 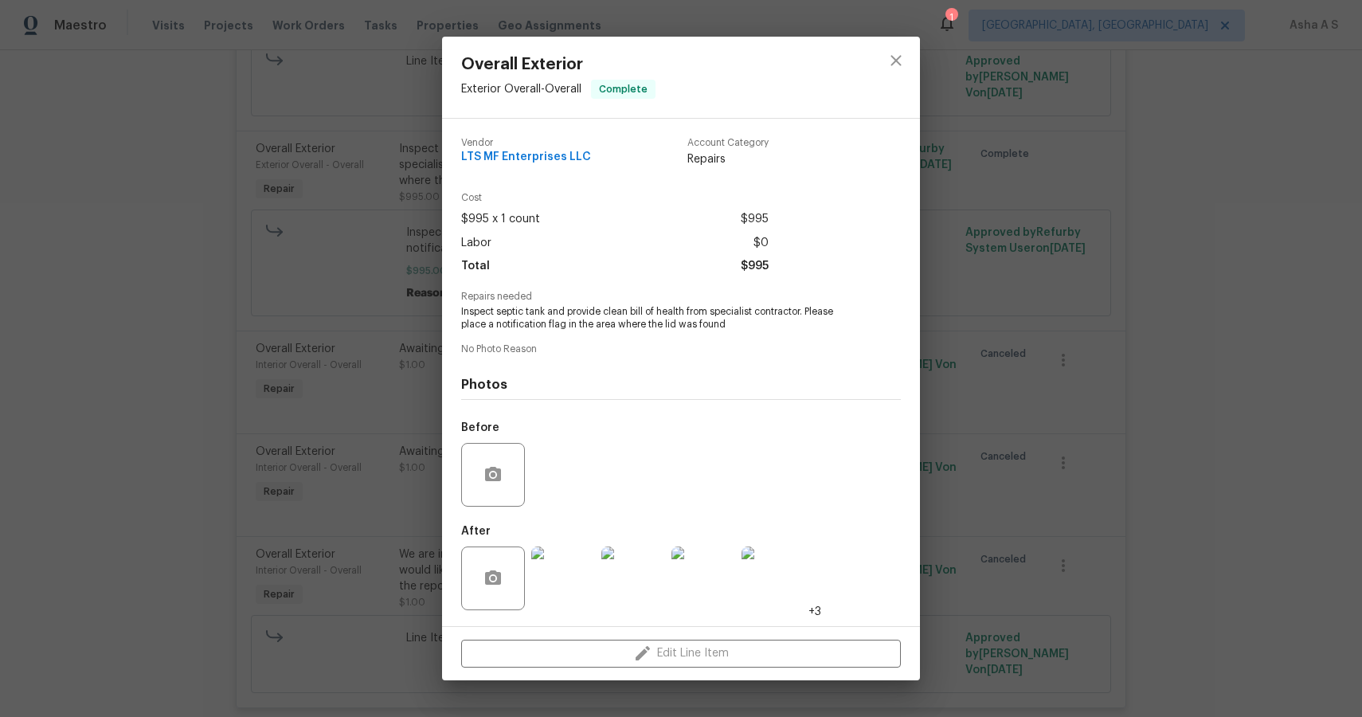 What do you see at coordinates (728, 143) in the screenshot?
I see `span: Account Category` at bounding box center [728, 143].